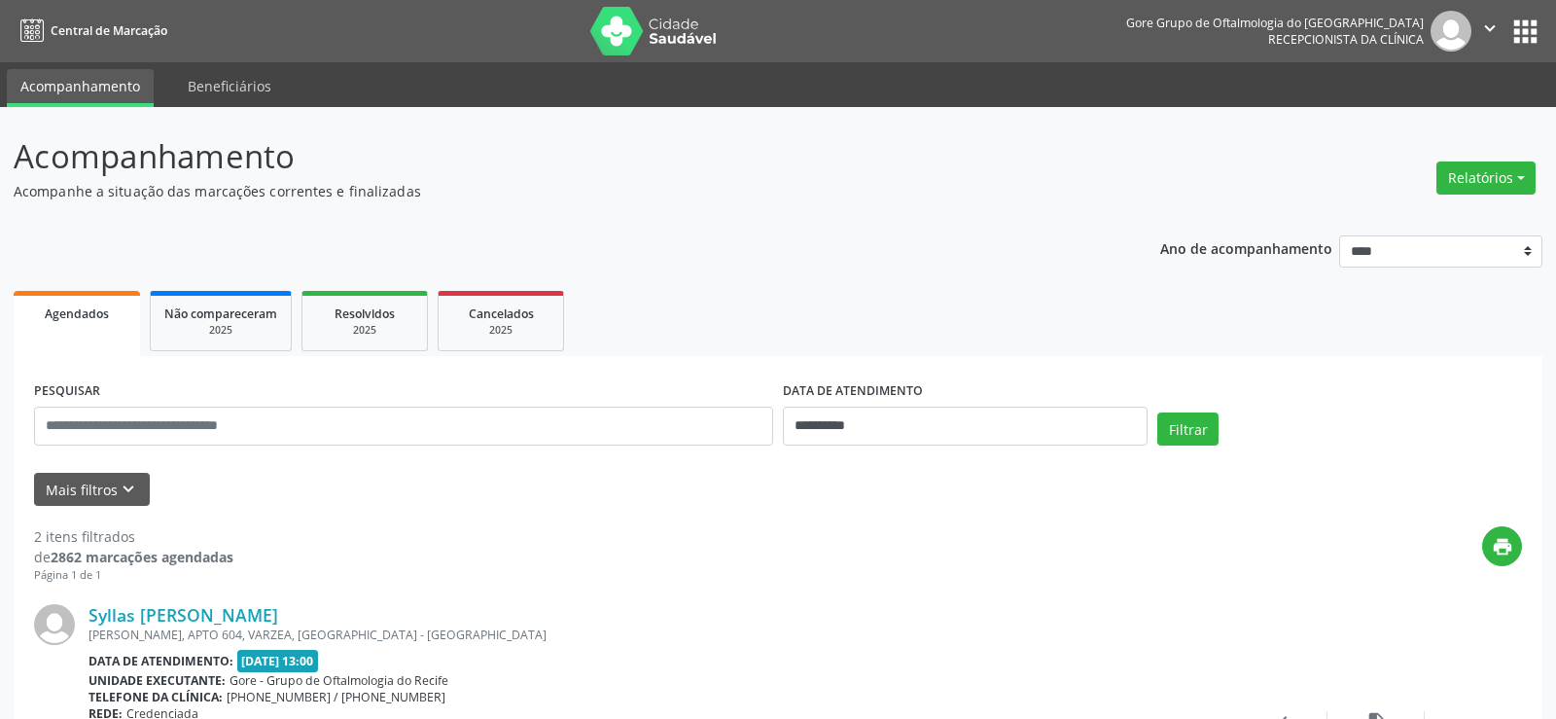 Image resolution: width=1556 pixels, height=719 pixels. What do you see at coordinates (1502, 547) in the screenshot?
I see `i: print` at bounding box center [1502, 547].